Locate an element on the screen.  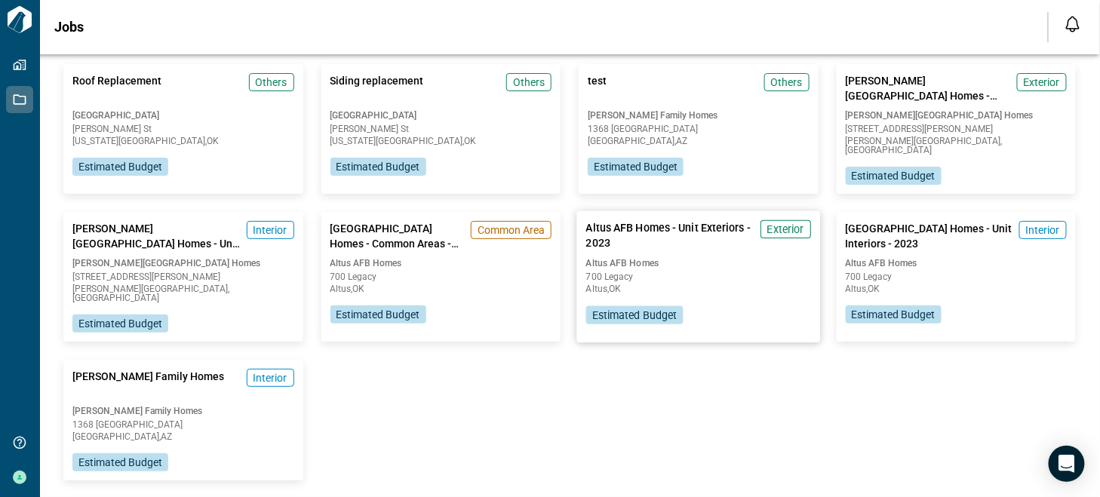
span: Roof Replacement is located at coordinates (117, 88).